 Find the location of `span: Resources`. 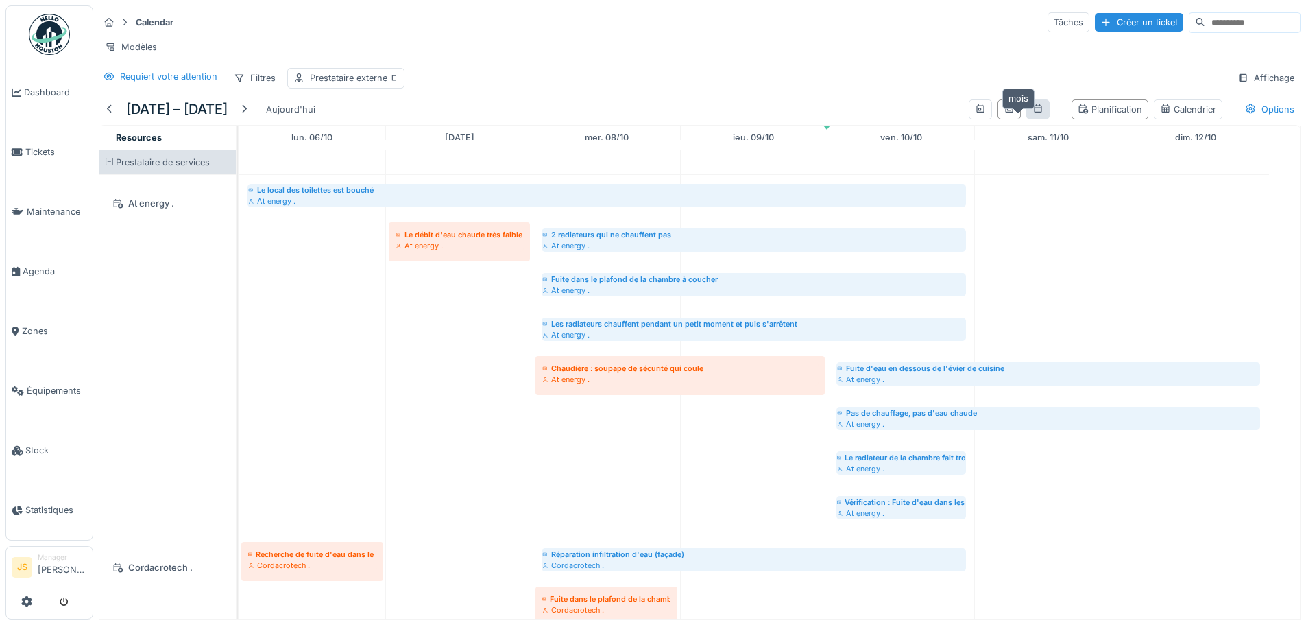

span: Resources is located at coordinates (138, 137).